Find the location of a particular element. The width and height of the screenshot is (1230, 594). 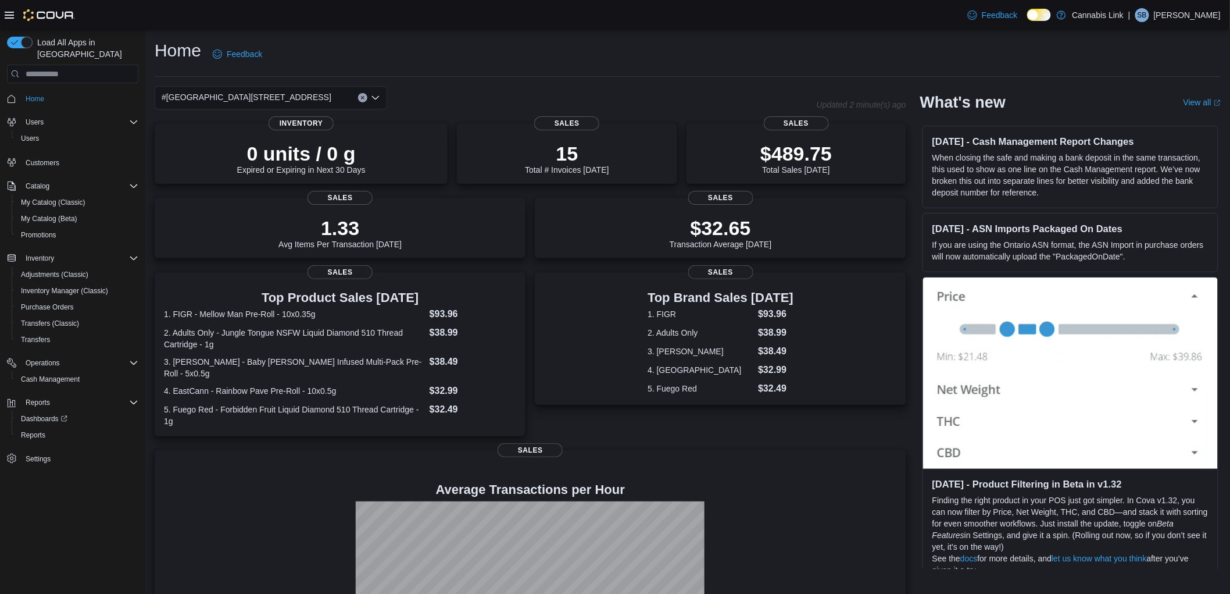

a: Settings is located at coordinates (38, 459).